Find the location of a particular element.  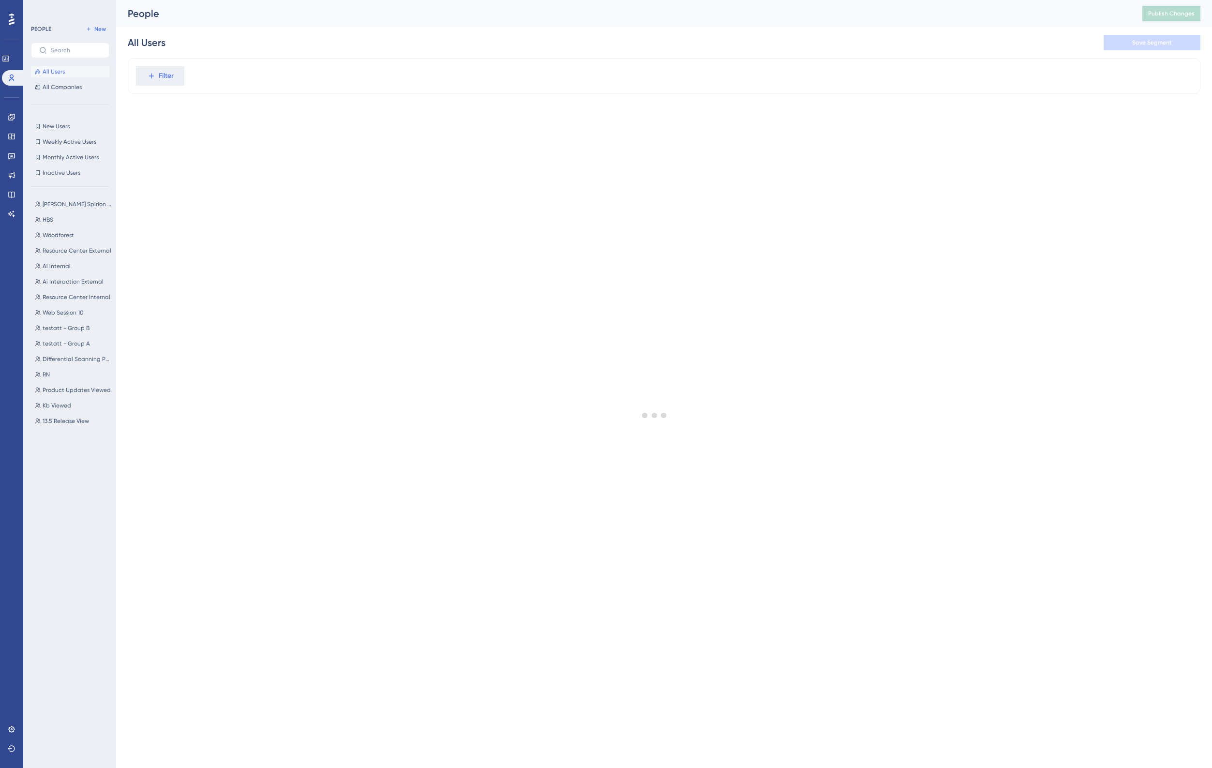

span: Ai Interaction External is located at coordinates (73, 282).